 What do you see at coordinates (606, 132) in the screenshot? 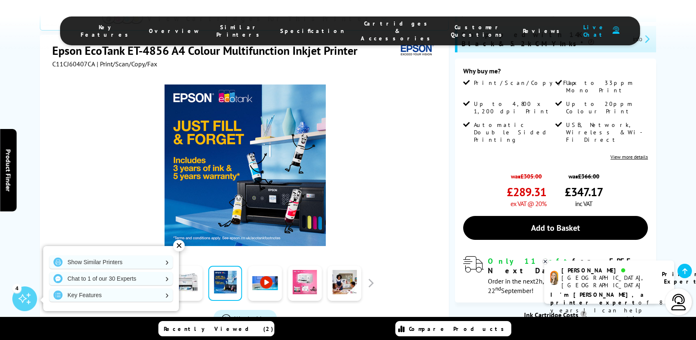
I see `span: USB, Network, Wireless & Wi-Fi Direct` at bounding box center [606, 132].